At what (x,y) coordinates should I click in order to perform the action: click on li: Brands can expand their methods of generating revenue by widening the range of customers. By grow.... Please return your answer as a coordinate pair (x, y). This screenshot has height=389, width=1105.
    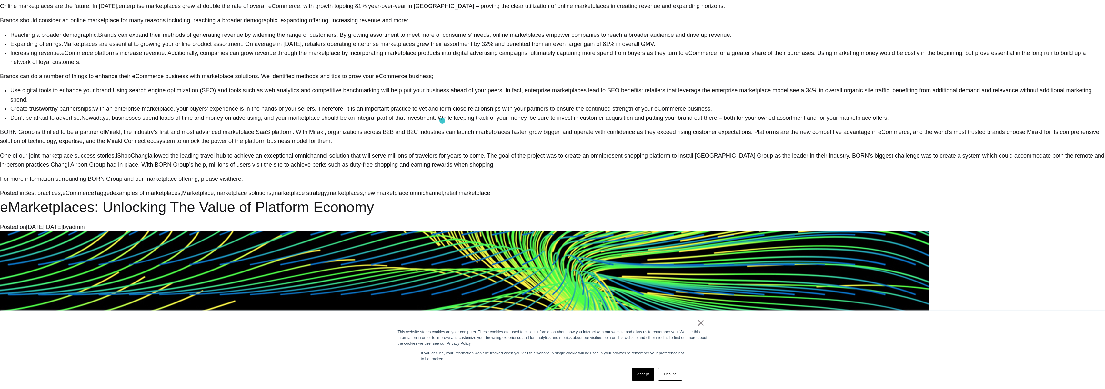
    Looking at the image, I should click on (557, 35).